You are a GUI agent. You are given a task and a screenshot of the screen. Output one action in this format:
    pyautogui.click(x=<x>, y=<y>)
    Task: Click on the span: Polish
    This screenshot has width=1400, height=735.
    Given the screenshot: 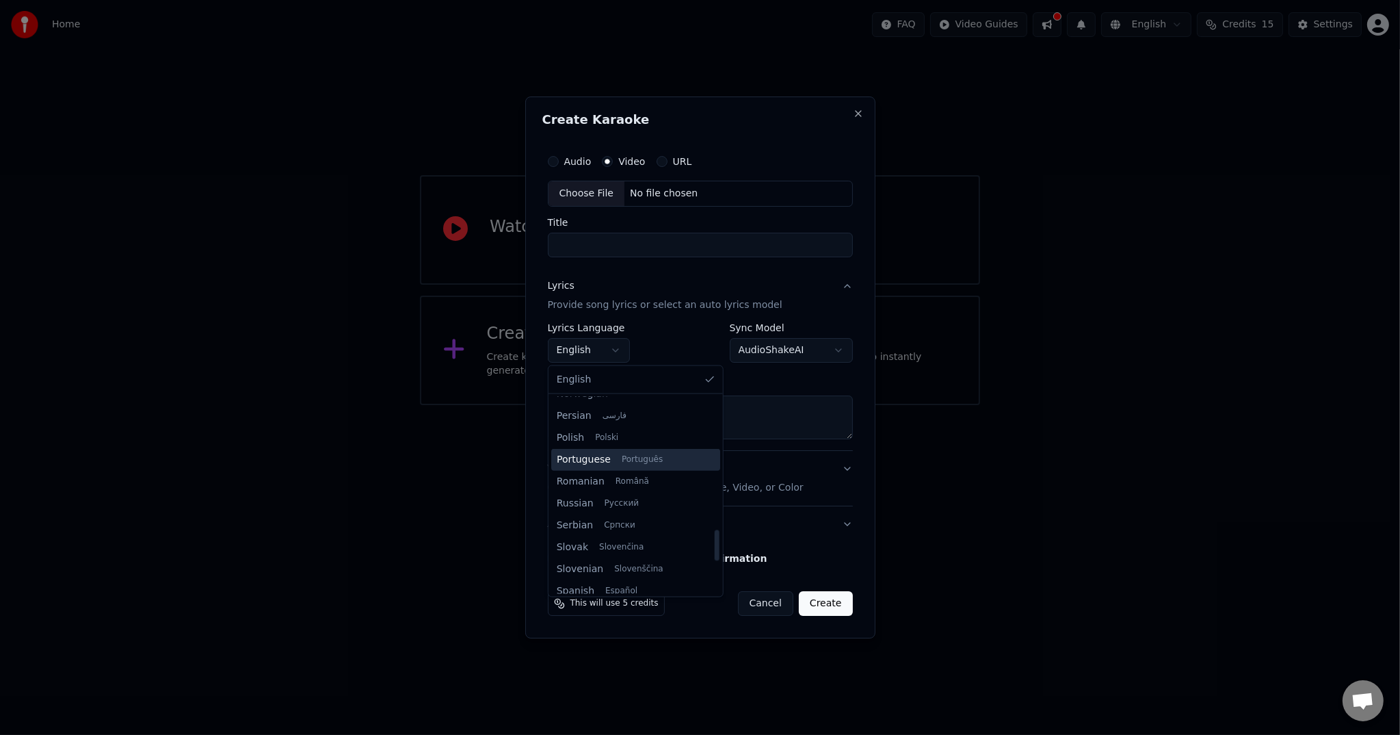 What is the action you would take?
    pyautogui.click(x=570, y=438)
    